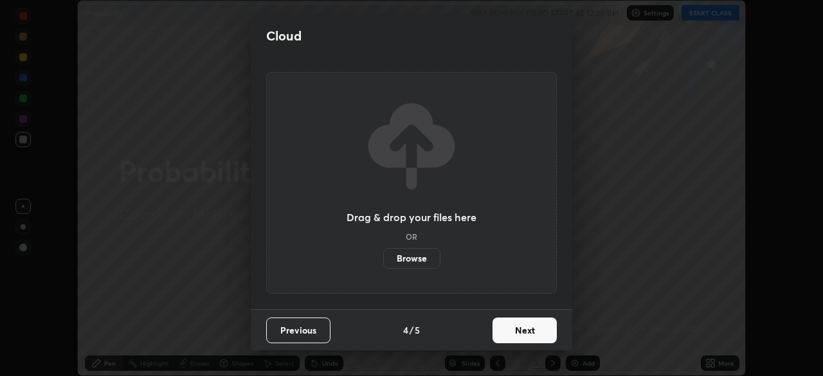  I want to click on h5: OR, so click(411, 236).